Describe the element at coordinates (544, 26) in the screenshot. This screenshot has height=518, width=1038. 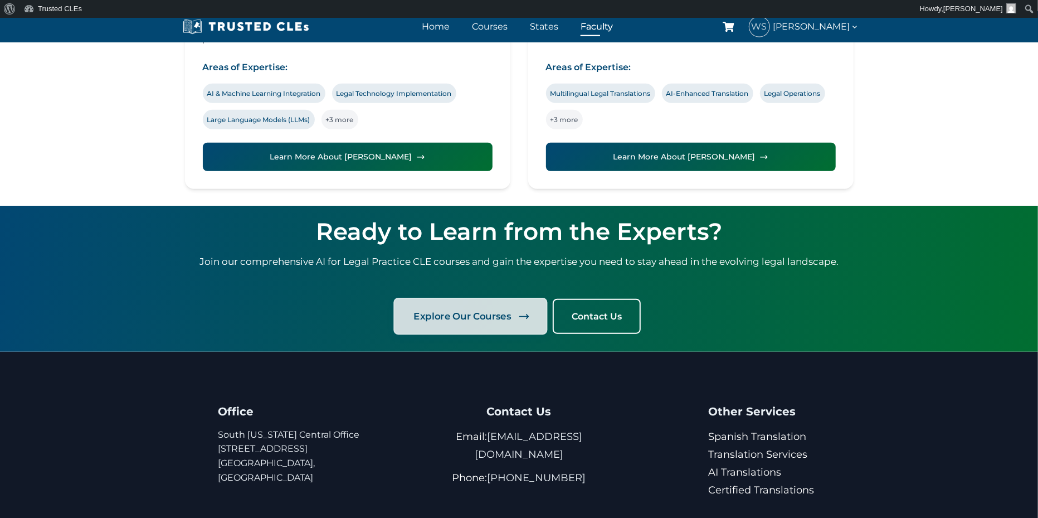
I see `a: States` at that location.